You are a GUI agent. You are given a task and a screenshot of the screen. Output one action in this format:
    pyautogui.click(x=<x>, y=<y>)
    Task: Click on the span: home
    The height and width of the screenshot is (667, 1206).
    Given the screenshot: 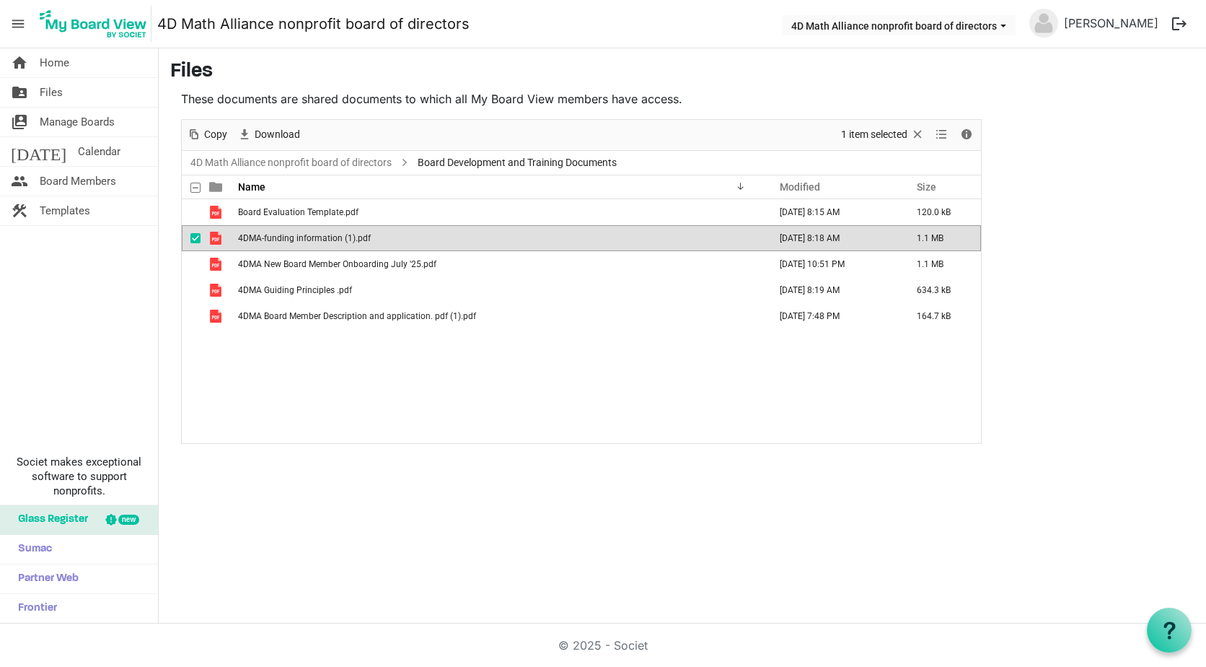 What is the action you would take?
    pyautogui.click(x=19, y=63)
    